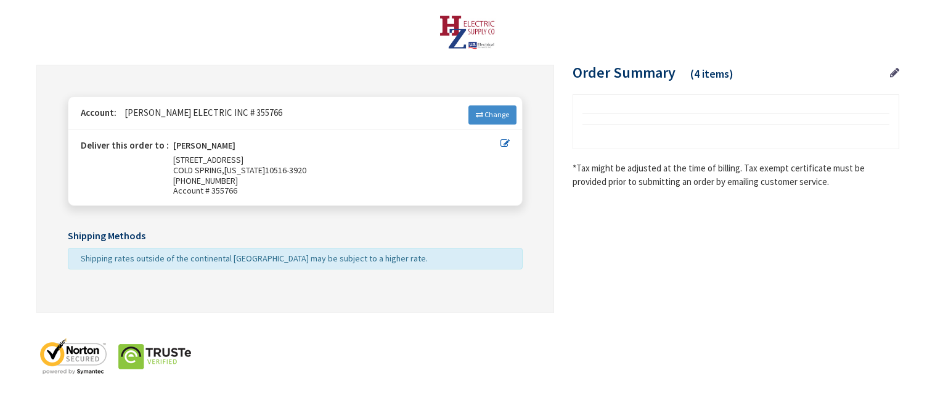 The height and width of the screenshot is (410, 935). I want to click on span: (4 items), so click(712, 73).